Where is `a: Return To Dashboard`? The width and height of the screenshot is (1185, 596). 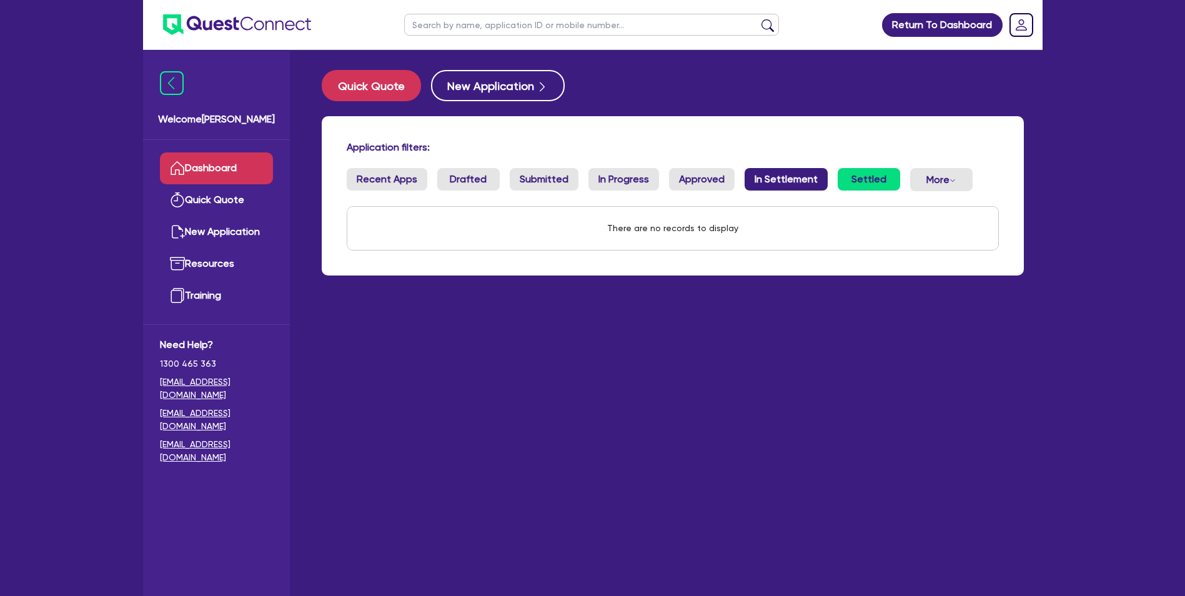 a: Return To Dashboard is located at coordinates (942, 25).